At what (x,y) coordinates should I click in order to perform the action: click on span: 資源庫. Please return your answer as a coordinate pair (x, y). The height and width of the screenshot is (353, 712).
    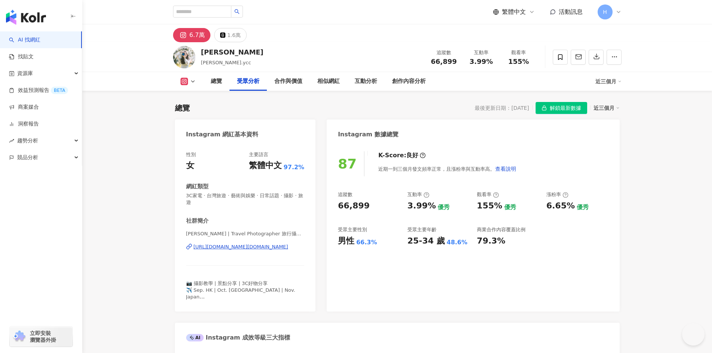
    Looking at the image, I should click on (25, 73).